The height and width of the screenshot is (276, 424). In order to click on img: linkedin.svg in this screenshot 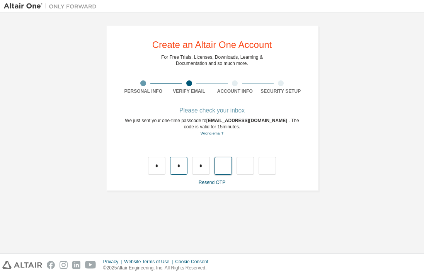, I will do `click(76, 265)`.